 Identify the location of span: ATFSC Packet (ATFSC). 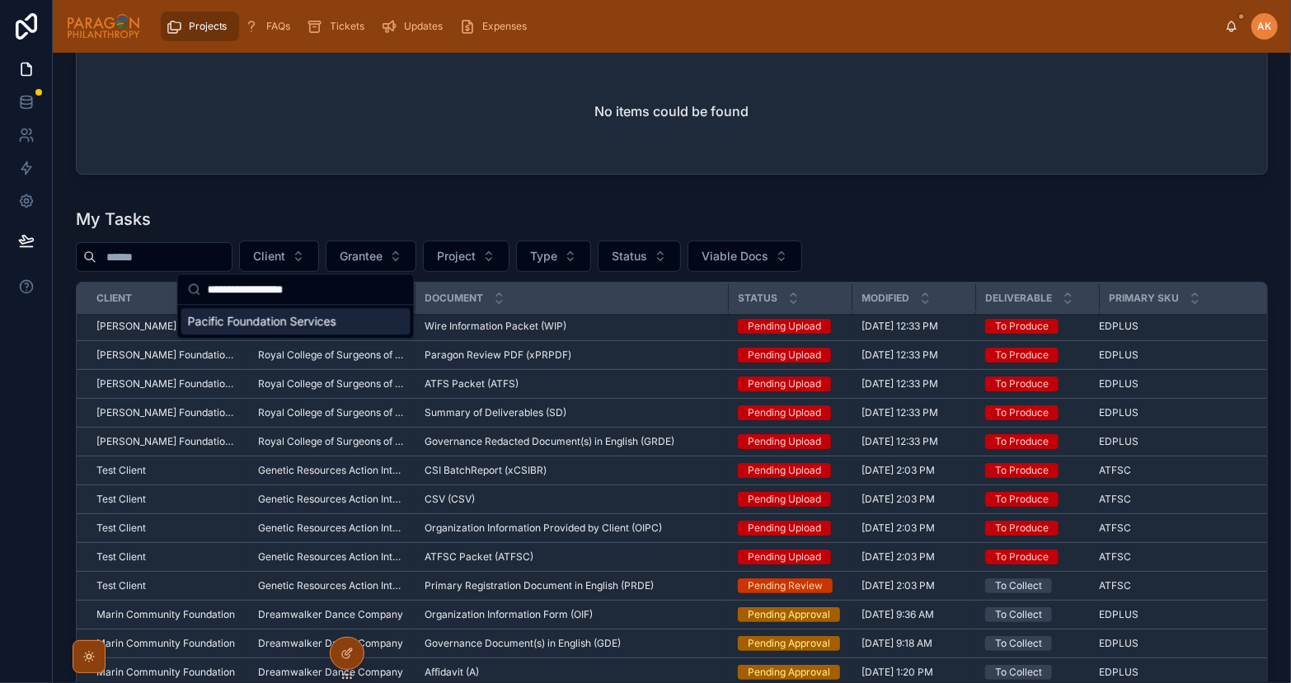
(479, 557).